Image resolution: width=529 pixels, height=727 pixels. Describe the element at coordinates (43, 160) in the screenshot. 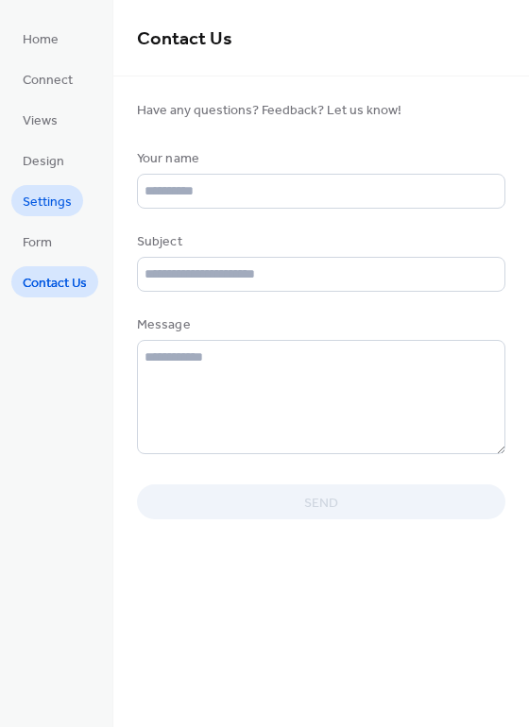

I see `a: Design` at that location.